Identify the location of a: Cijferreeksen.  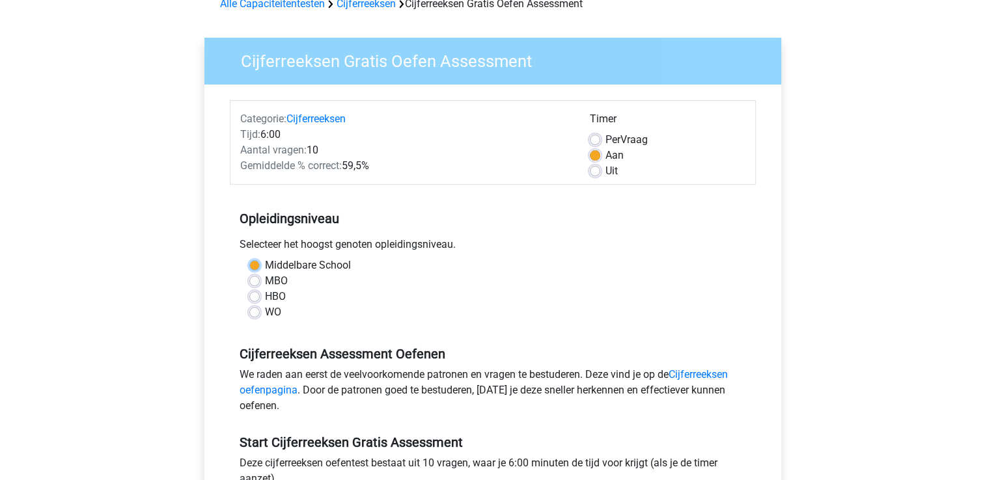
(316, 118).